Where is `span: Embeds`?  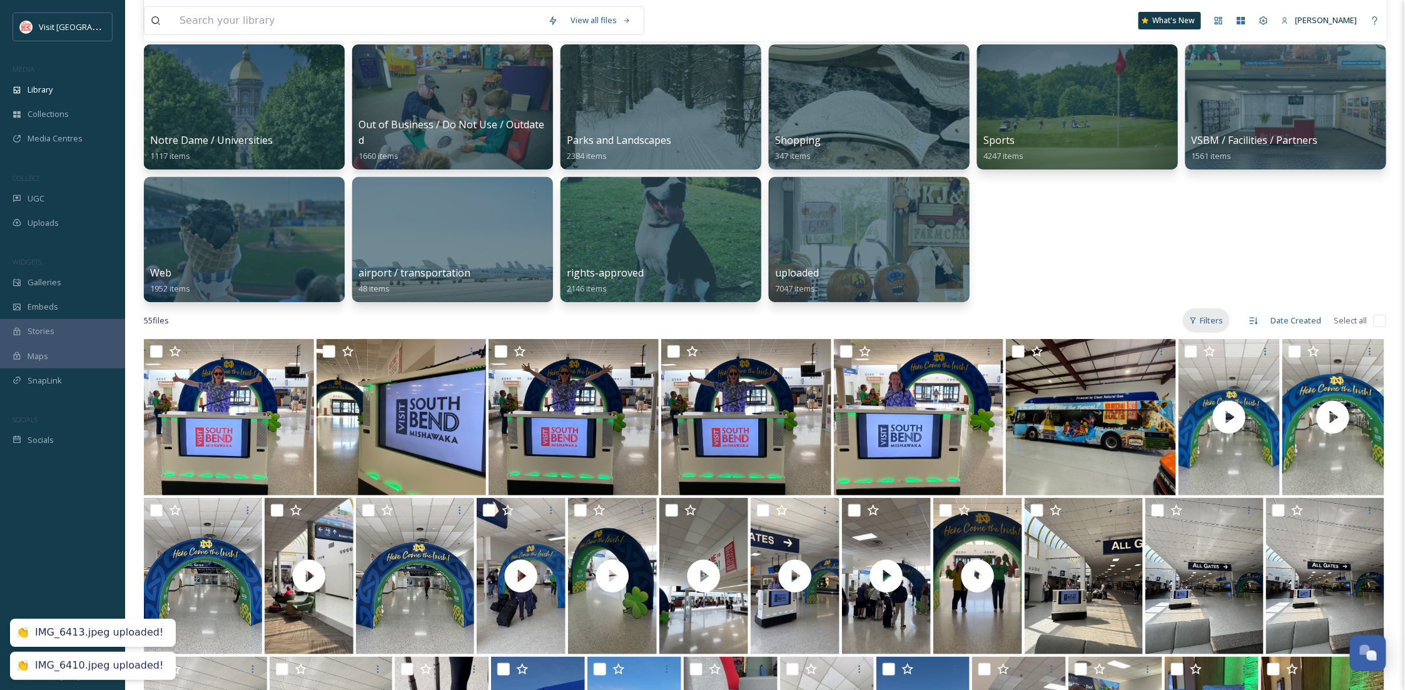 span: Embeds is located at coordinates (43, 306).